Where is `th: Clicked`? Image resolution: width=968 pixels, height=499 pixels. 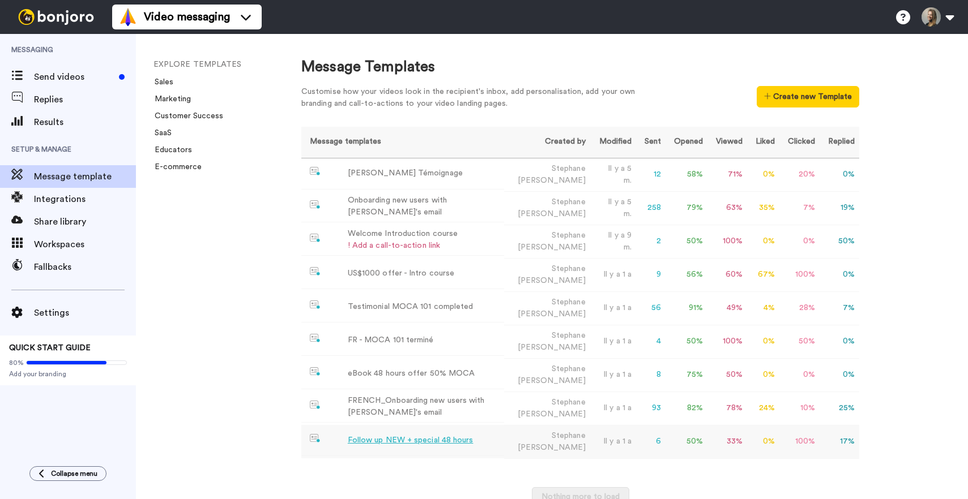 th: Clicked is located at coordinates (799, 142).